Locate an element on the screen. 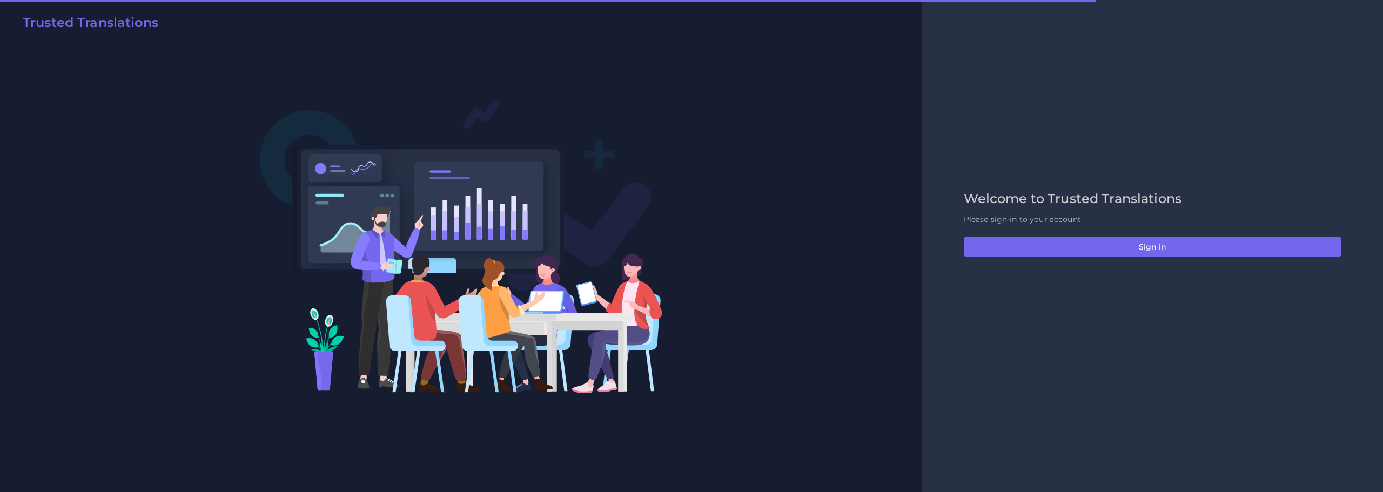 The image size is (1383, 492). h2: Trusted Translations is located at coordinates (90, 23).